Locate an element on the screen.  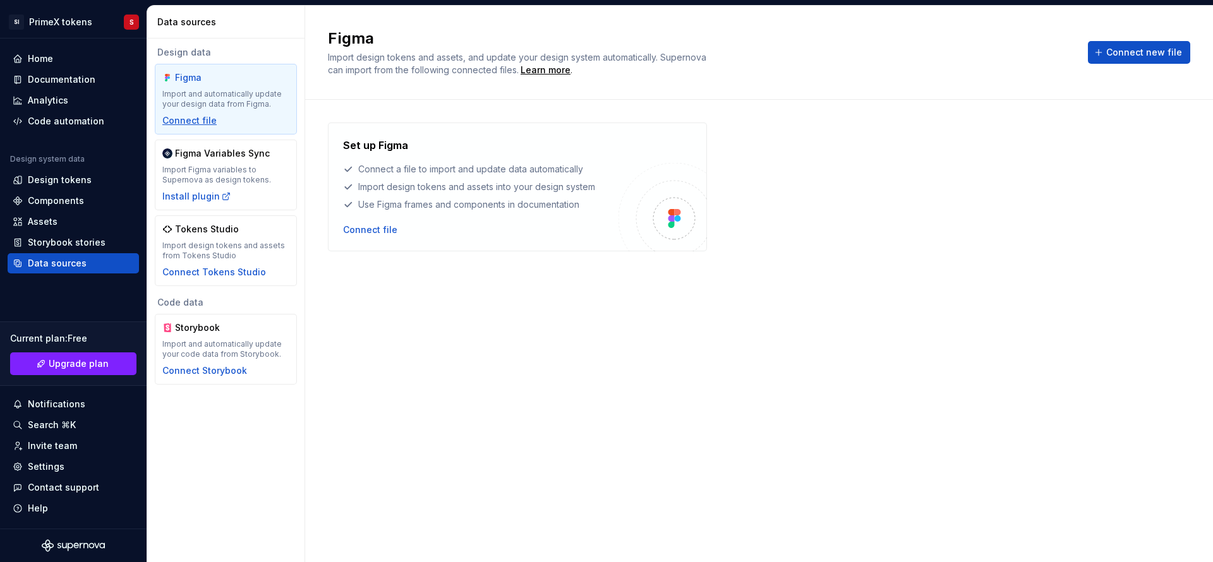
span: Upgrade plan is located at coordinates (78, 364).